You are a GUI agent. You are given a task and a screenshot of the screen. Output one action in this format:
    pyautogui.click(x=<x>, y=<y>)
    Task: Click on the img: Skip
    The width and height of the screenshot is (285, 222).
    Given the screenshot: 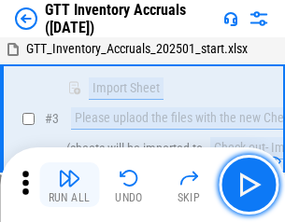 What is the action you would take?
    pyautogui.click(x=189, y=178)
    